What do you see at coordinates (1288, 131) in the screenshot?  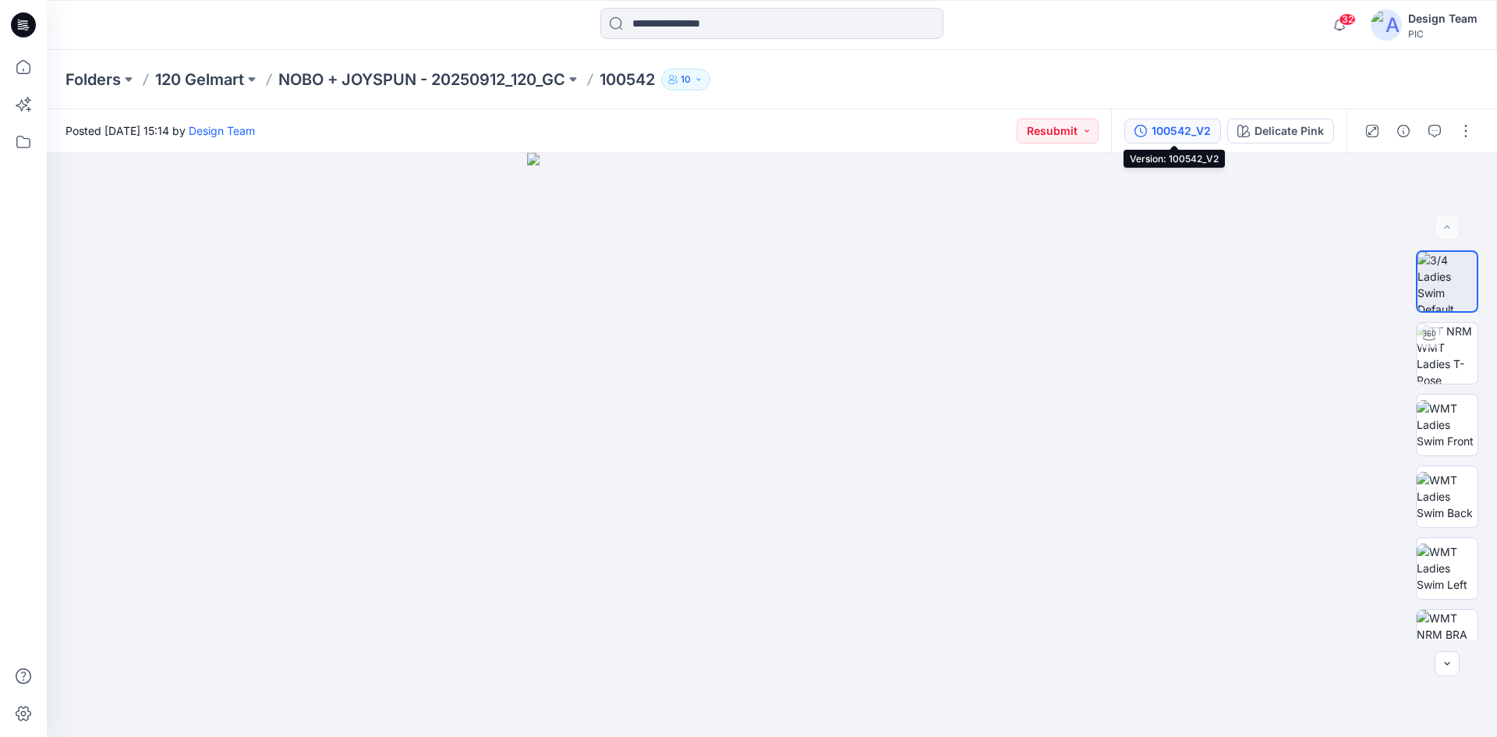 I see `div: Delicate Pink` at bounding box center [1288, 131].